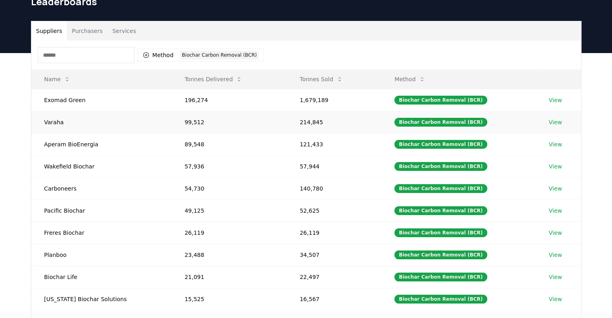 The image size is (612, 318). I want to click on td: 57,936, so click(229, 166).